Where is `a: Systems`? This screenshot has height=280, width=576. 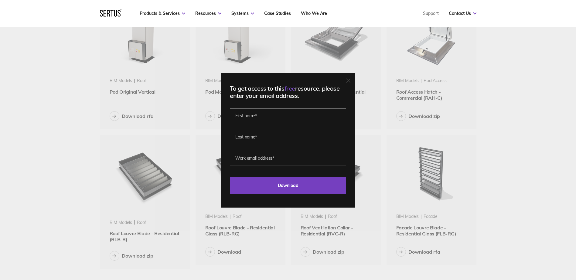
a: Systems is located at coordinates (242, 13).